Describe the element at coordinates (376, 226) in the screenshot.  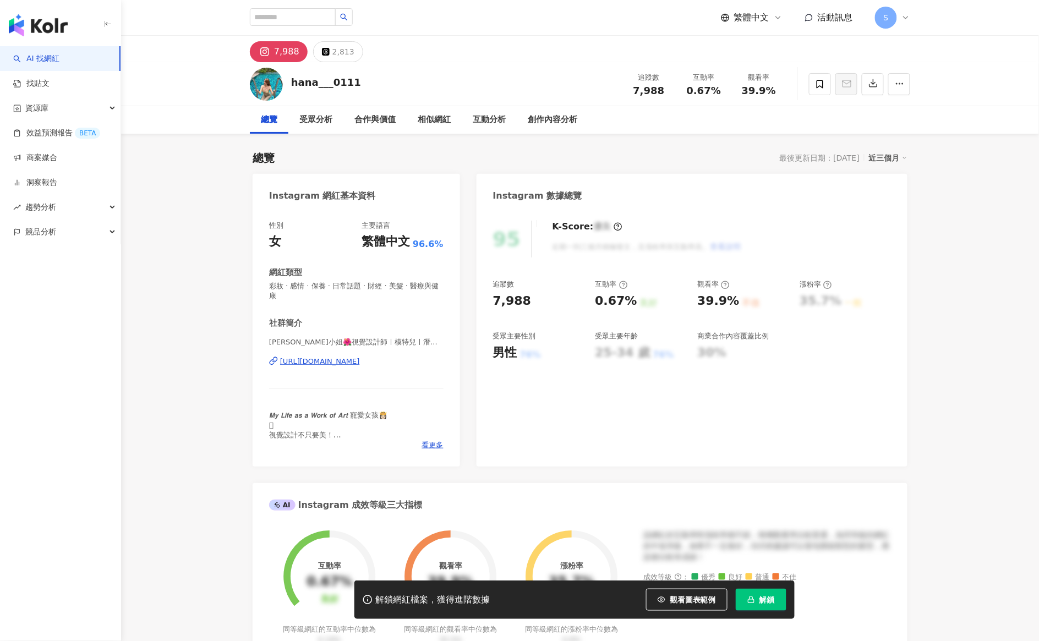
I see `div: 主要語言` at that location.